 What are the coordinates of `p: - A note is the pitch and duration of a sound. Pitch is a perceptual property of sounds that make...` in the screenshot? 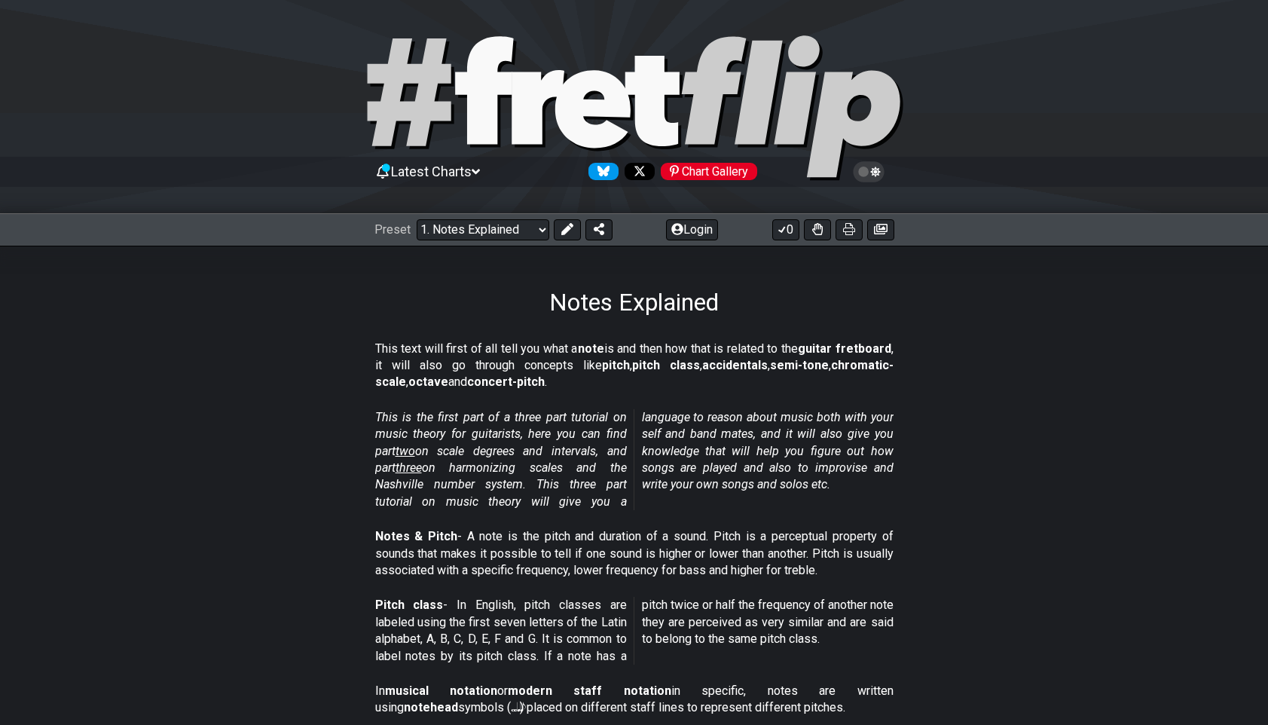 It's located at (635, 553).